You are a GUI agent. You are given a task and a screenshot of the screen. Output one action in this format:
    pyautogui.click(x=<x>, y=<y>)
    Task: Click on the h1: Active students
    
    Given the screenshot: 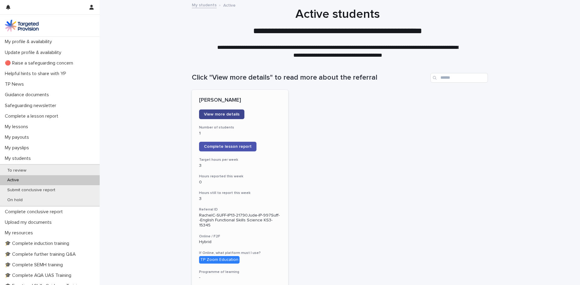 What is the action you would take?
    pyautogui.click(x=338, y=14)
    